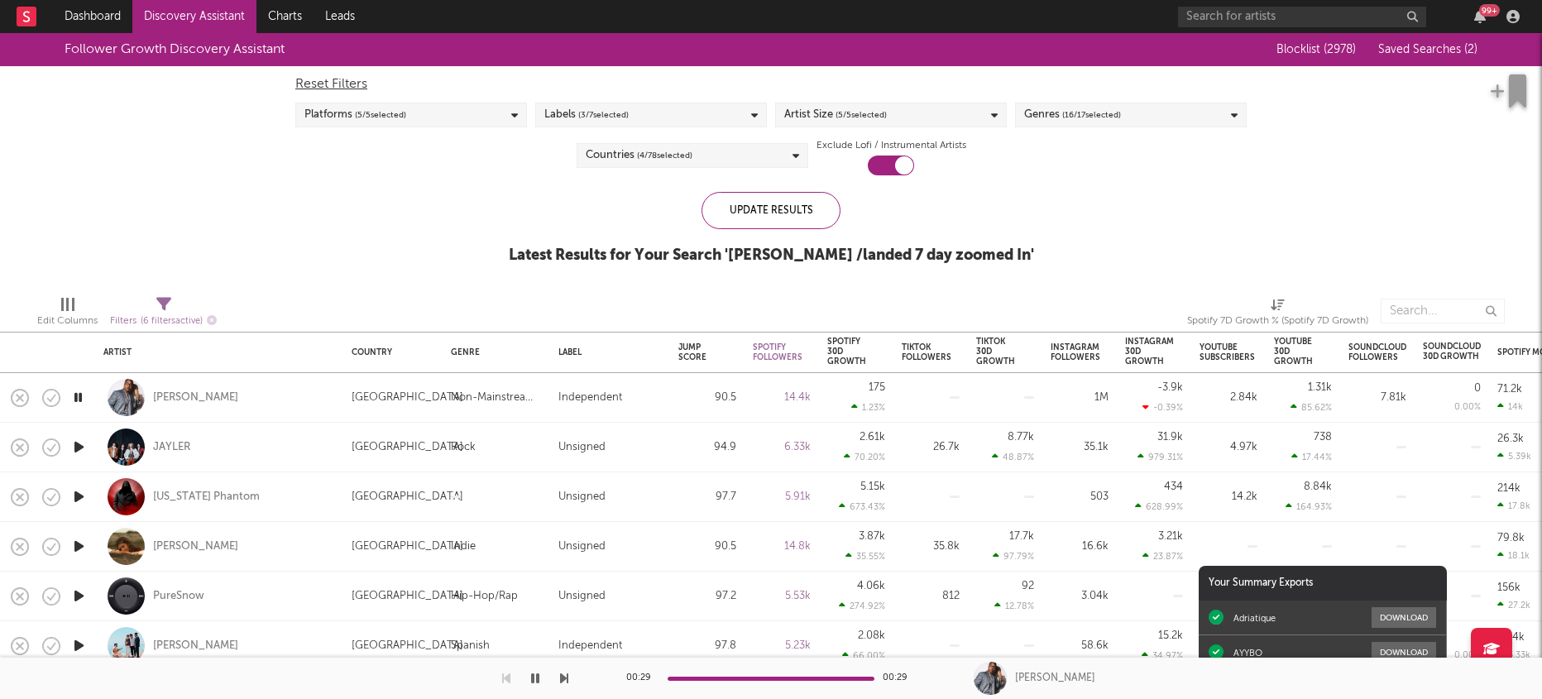  I want to click on div: Adriatique, so click(1254, 618).